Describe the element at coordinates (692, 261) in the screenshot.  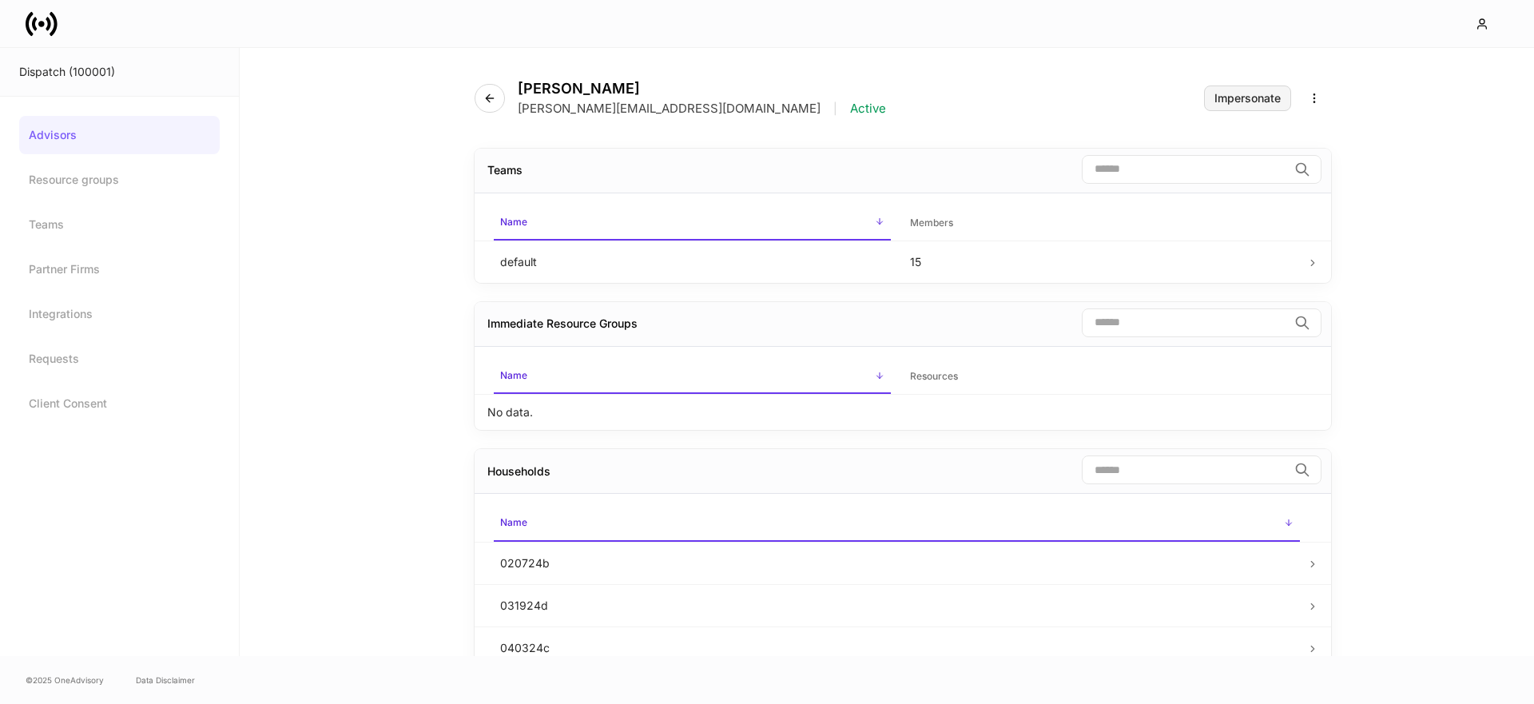
I see `td: default` at that location.